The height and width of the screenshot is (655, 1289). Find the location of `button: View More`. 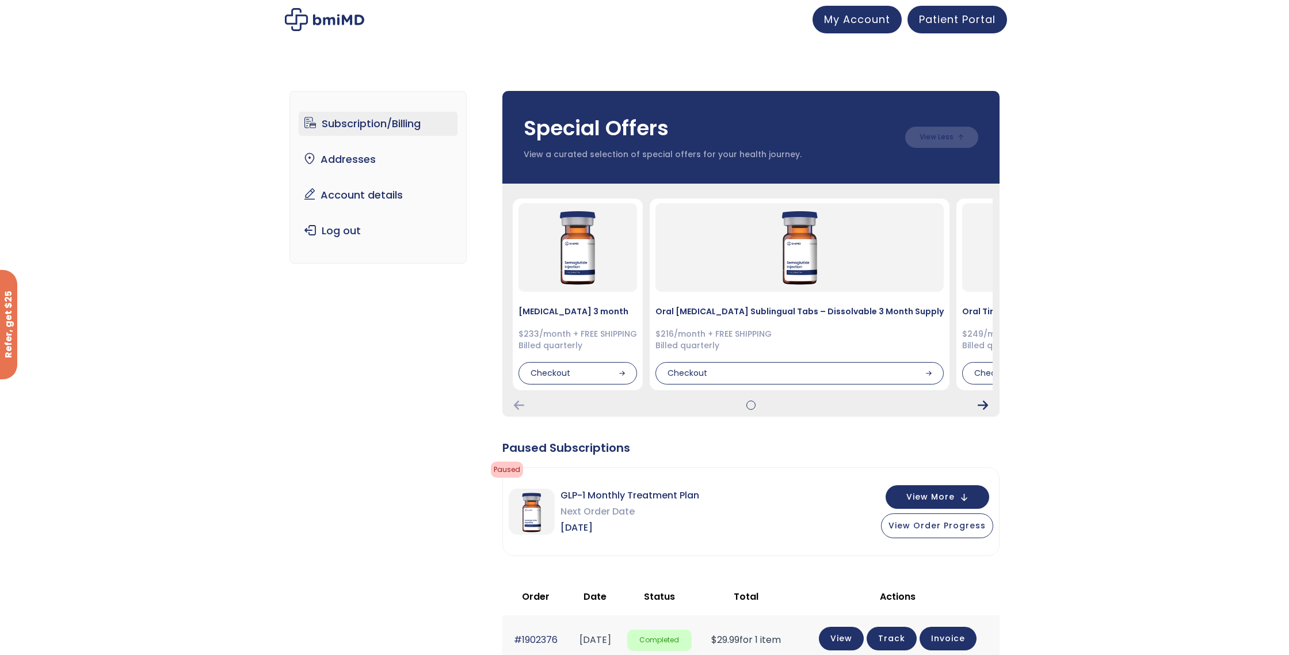

button: View More is located at coordinates (937, 497).